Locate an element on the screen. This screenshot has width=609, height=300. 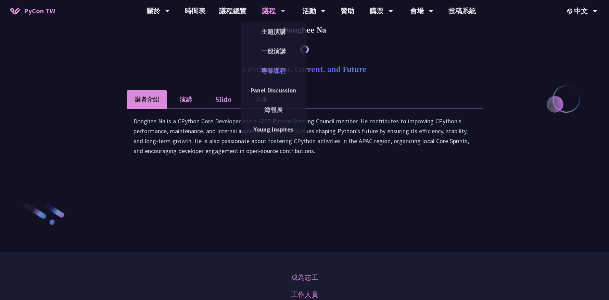
a: 主題演講 is located at coordinates (274, 31).